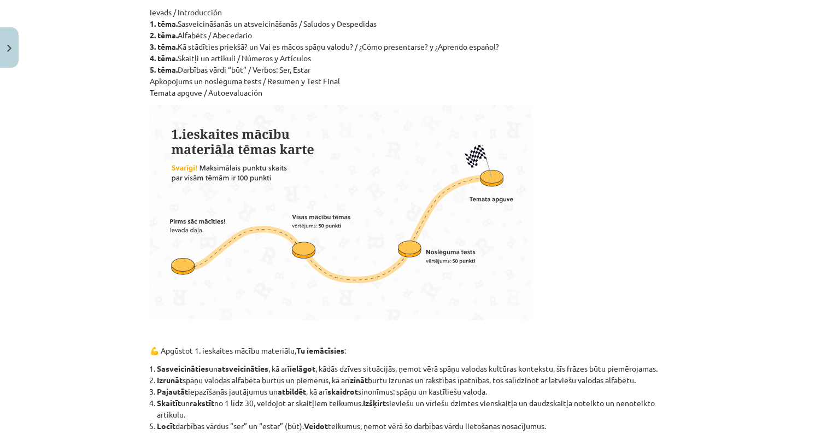  What do you see at coordinates (9, 48) in the screenshot?
I see `img: icon-close-lesson-0947bae3869378f0d4975bcd49f059093ad1ed9edebbc8119c70593378902aed.svg` at bounding box center [9, 48].